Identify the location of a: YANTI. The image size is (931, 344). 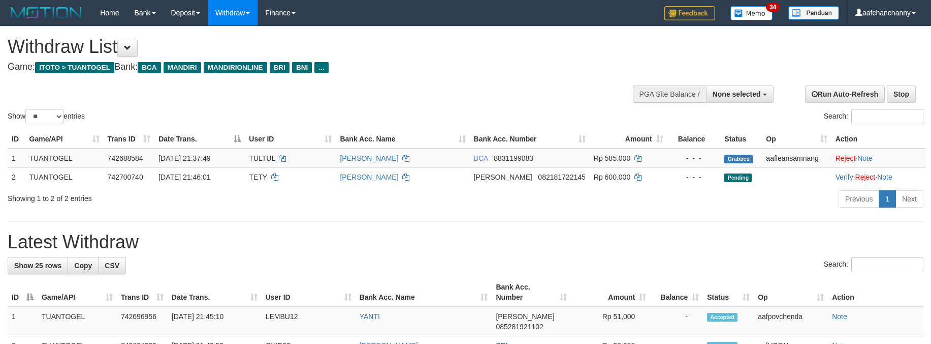
(370, 316).